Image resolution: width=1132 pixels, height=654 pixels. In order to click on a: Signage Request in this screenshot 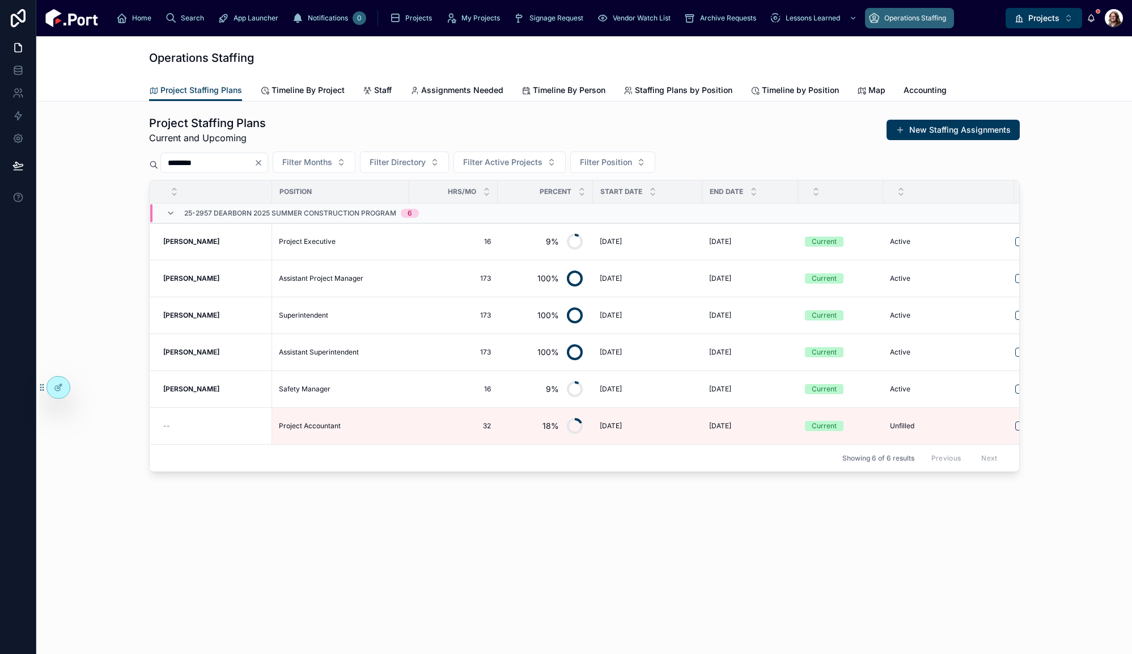, I will do `click(550, 18)`.